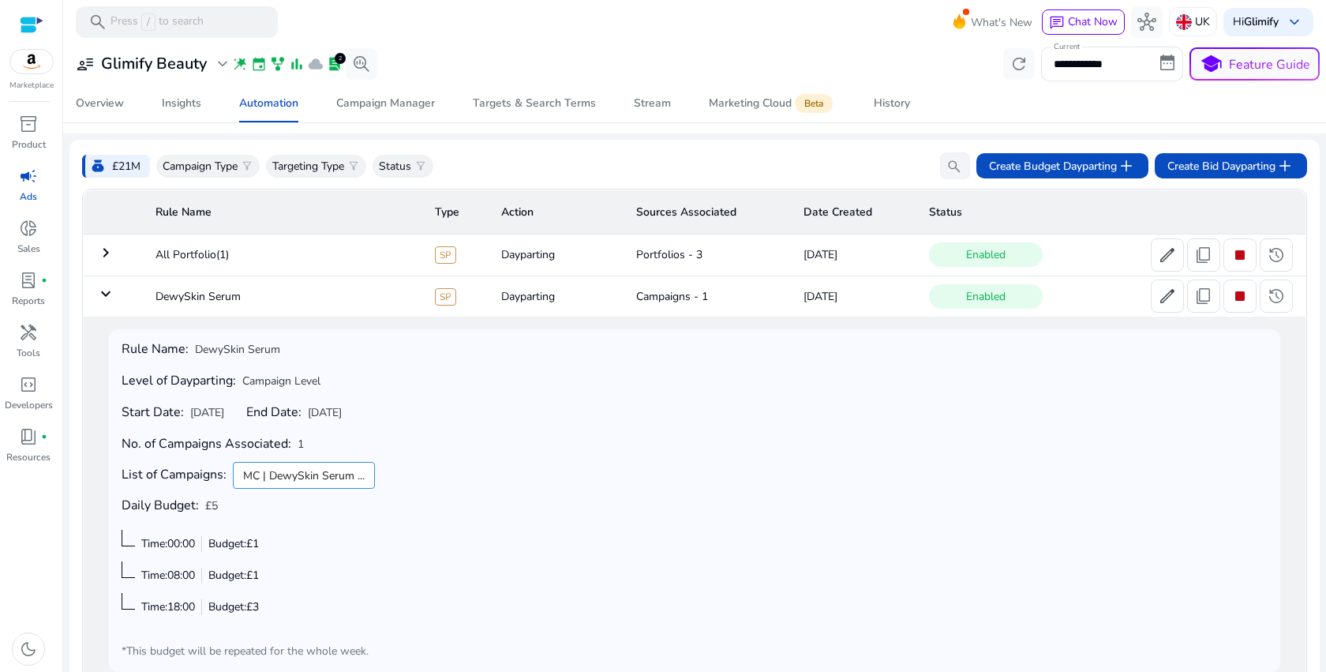 Image resolution: width=1326 pixels, height=672 pixels. What do you see at coordinates (28, 384) in the screenshot?
I see `span: code_blocks` at bounding box center [28, 384].